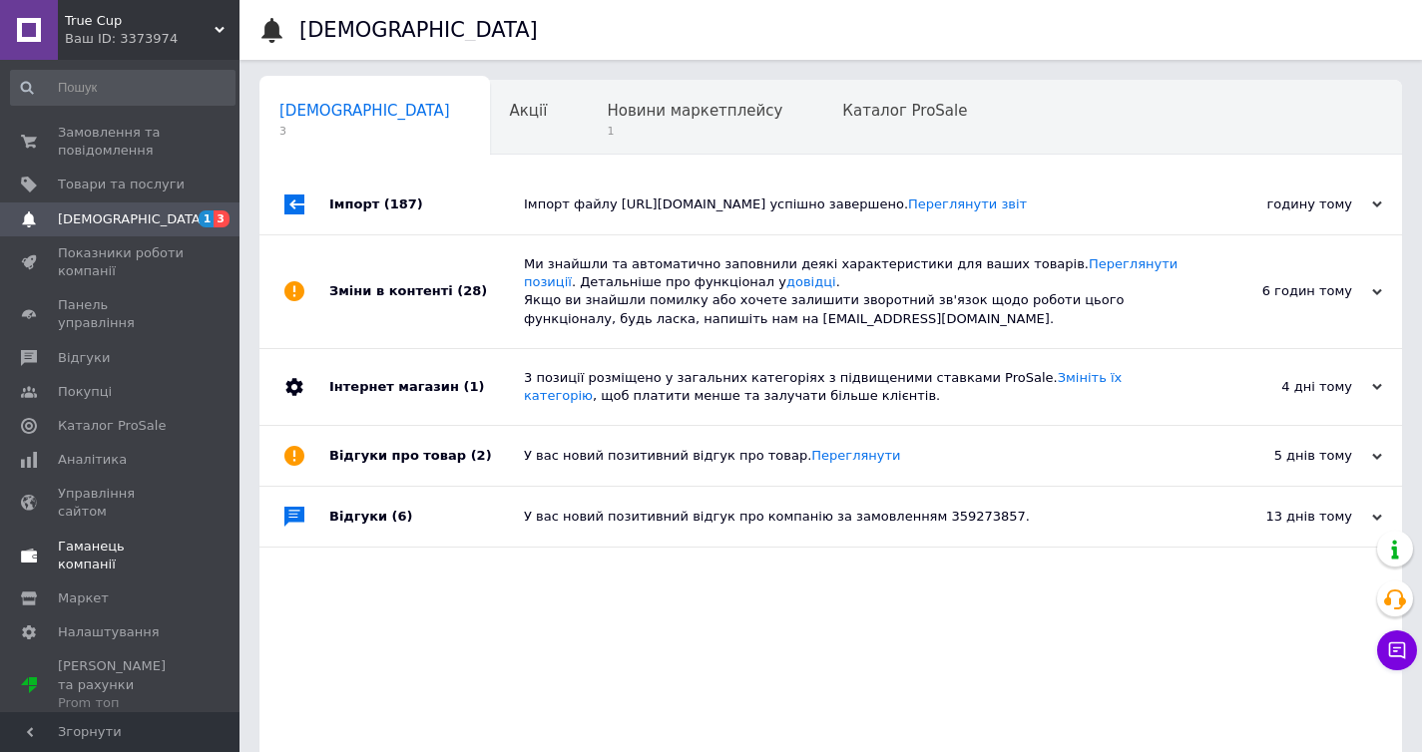 This screenshot has height=752, width=1422. What do you see at coordinates (1282, 291) in the screenshot?
I see `div: 6 годин тому` at bounding box center [1282, 291].